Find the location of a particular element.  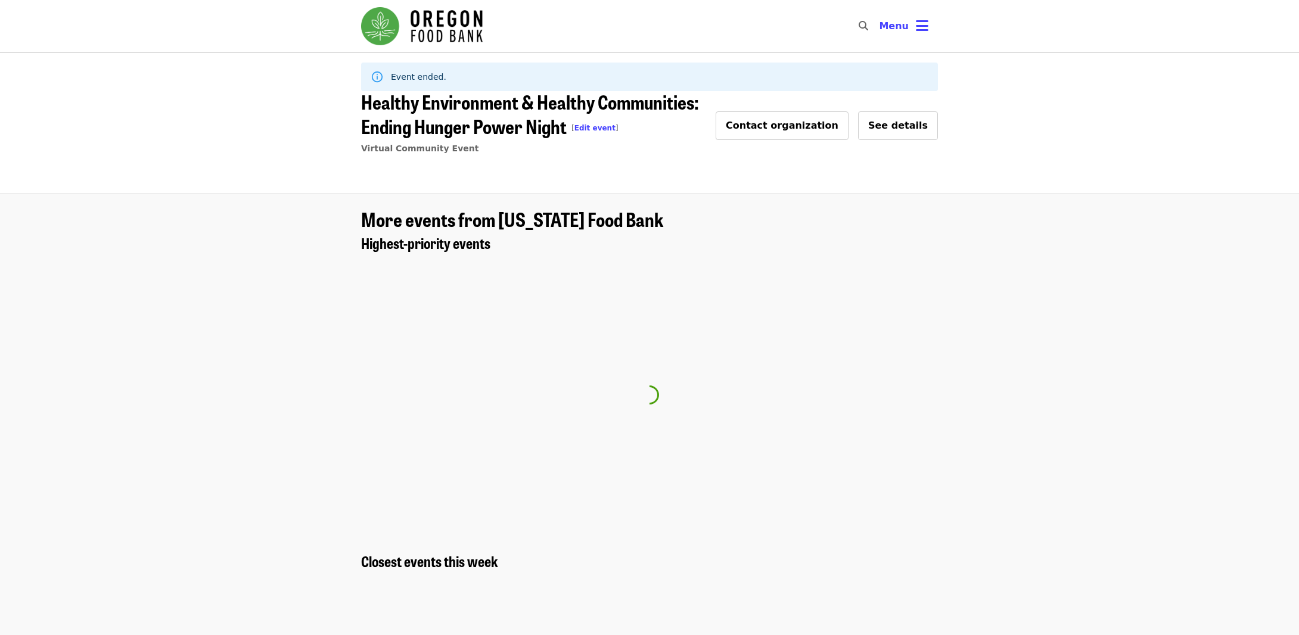

img: Oregon Food Bank - Home is located at coordinates (422, 26).